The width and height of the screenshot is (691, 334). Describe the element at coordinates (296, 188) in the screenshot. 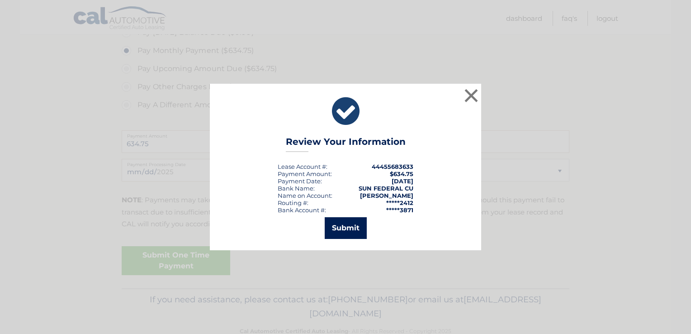

I see `div: Bank Name:` at that location.